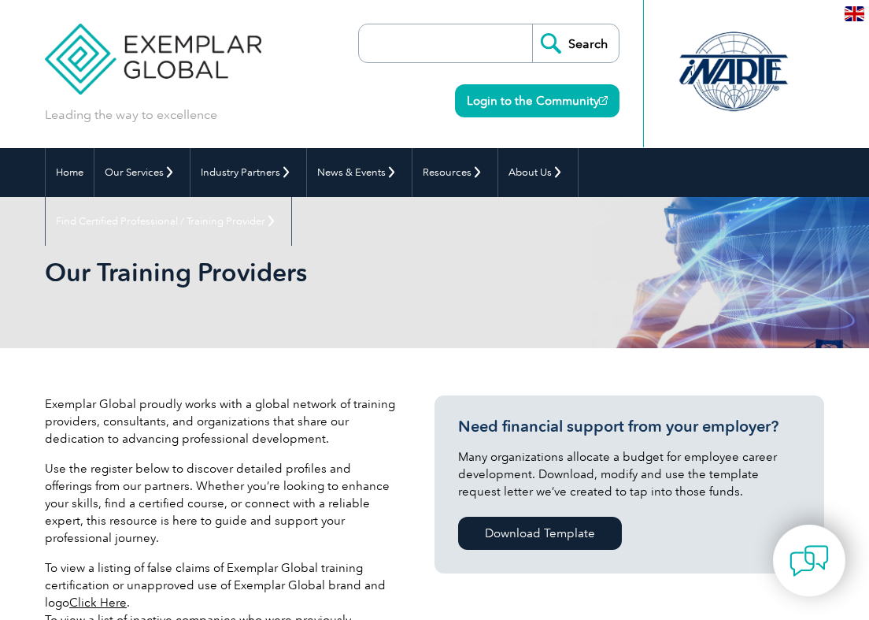 The width and height of the screenshot is (869, 620). Describe the element at coordinates (220, 421) in the screenshot. I see `p: Exemplar Global proudly works with a global network of training providers, consultants, and organ...` at that location.